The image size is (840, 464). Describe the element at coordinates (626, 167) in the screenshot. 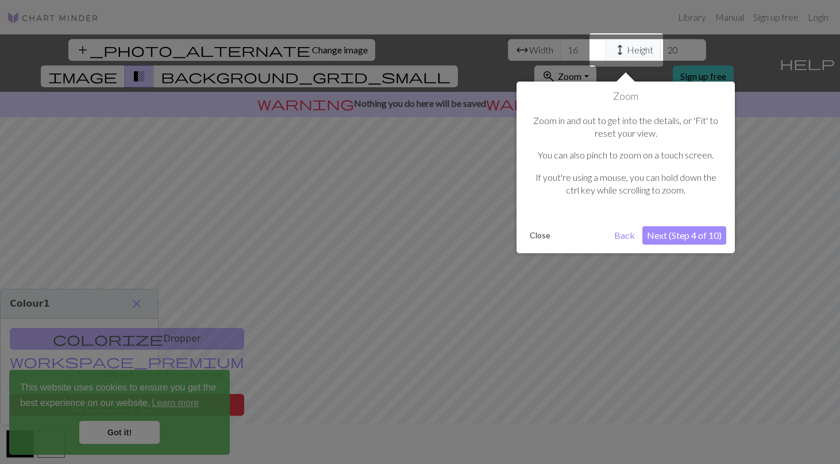

I see `div: Zoom` at that location.